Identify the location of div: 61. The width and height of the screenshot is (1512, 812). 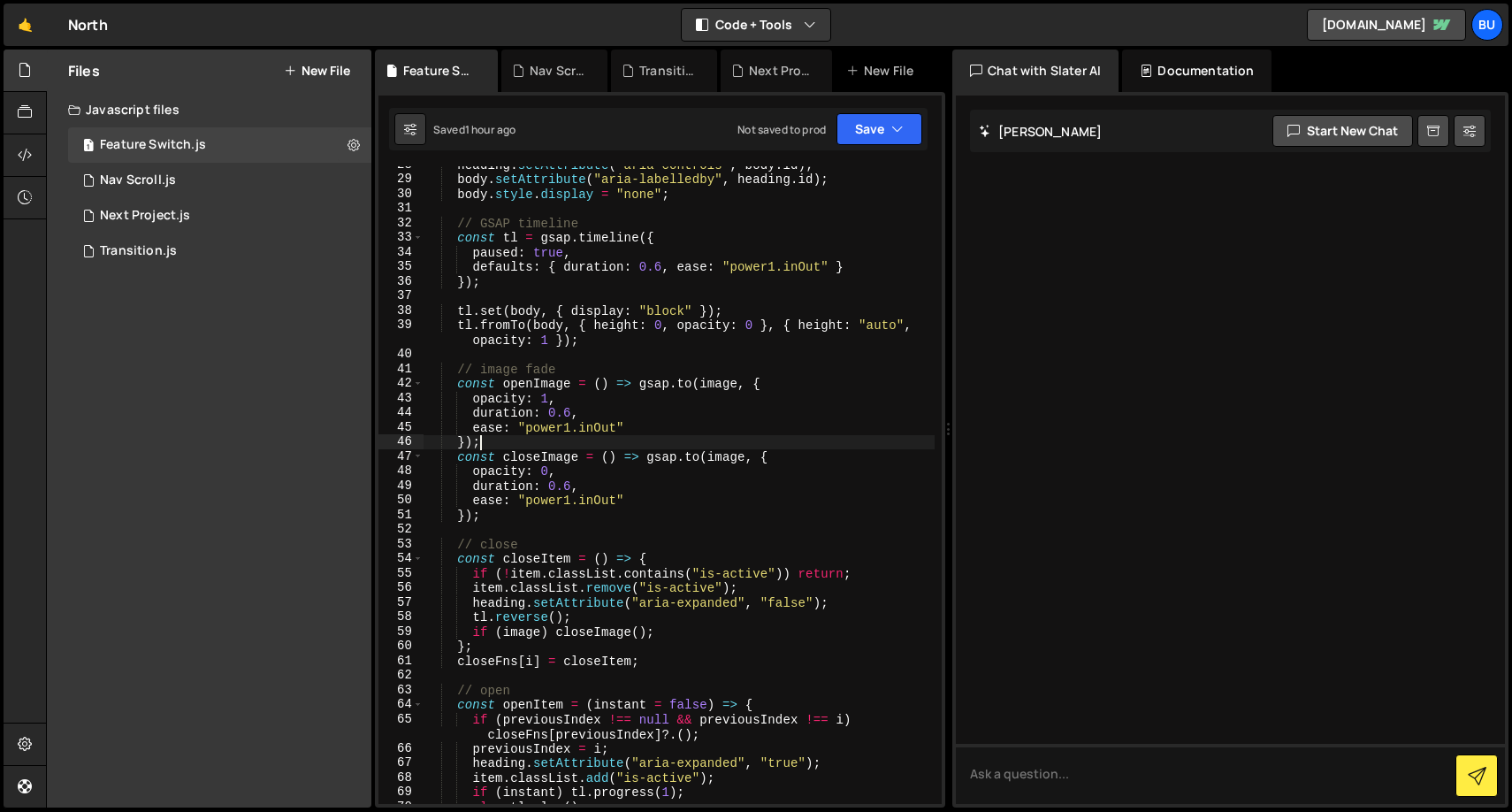
(400, 661).